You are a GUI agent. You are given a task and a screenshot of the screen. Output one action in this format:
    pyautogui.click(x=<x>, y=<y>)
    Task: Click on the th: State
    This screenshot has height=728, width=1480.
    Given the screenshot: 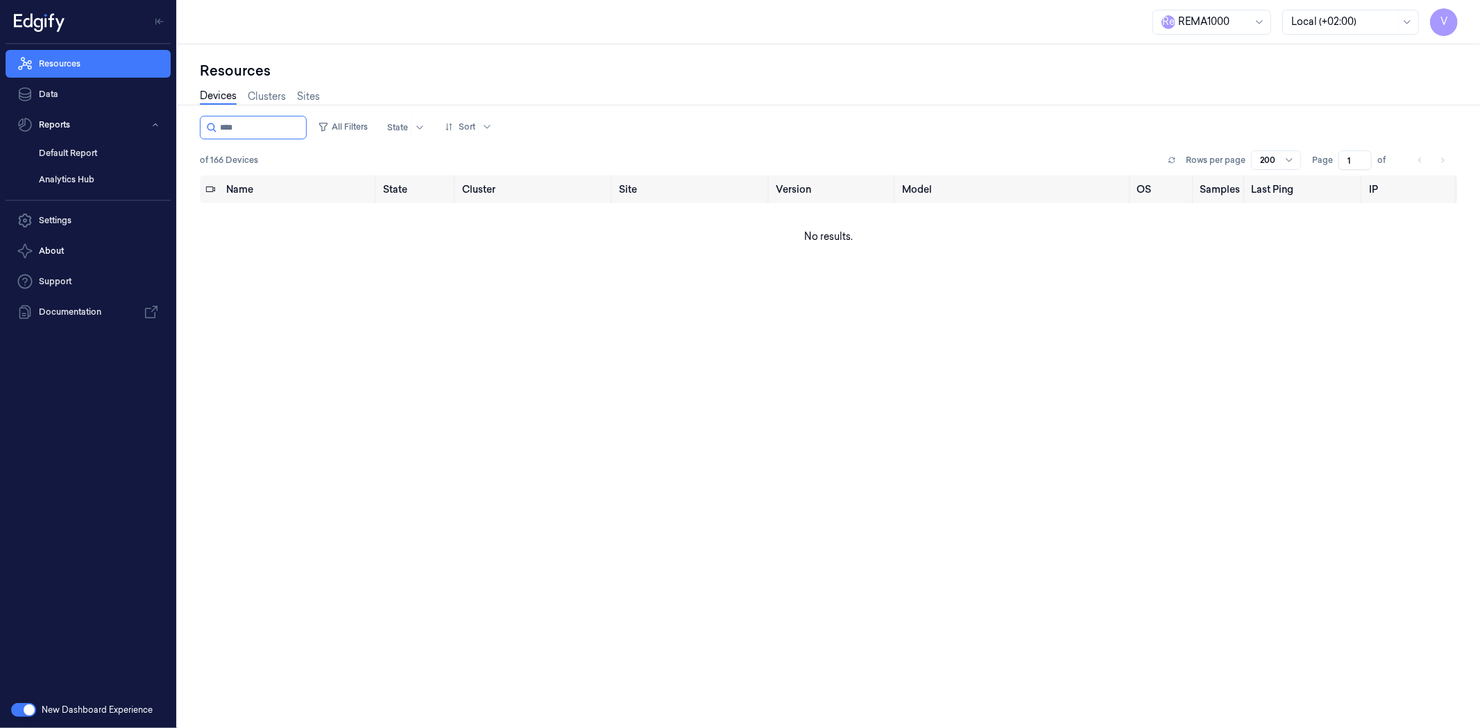 What is the action you would take?
    pyautogui.click(x=417, y=189)
    